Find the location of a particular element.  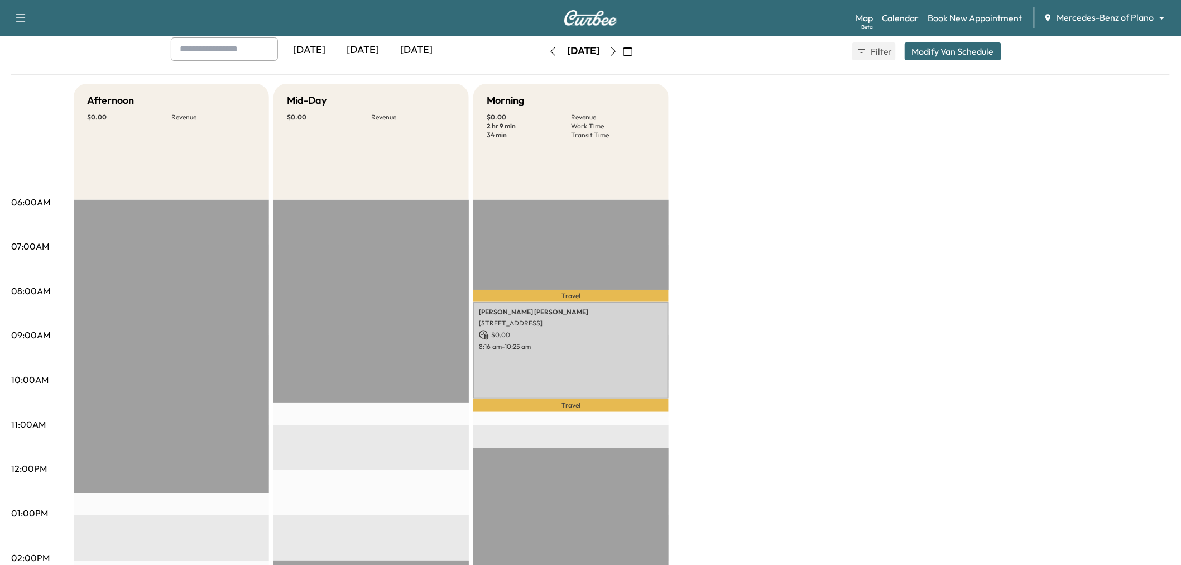

p: 06:00AM is located at coordinates (31, 202).